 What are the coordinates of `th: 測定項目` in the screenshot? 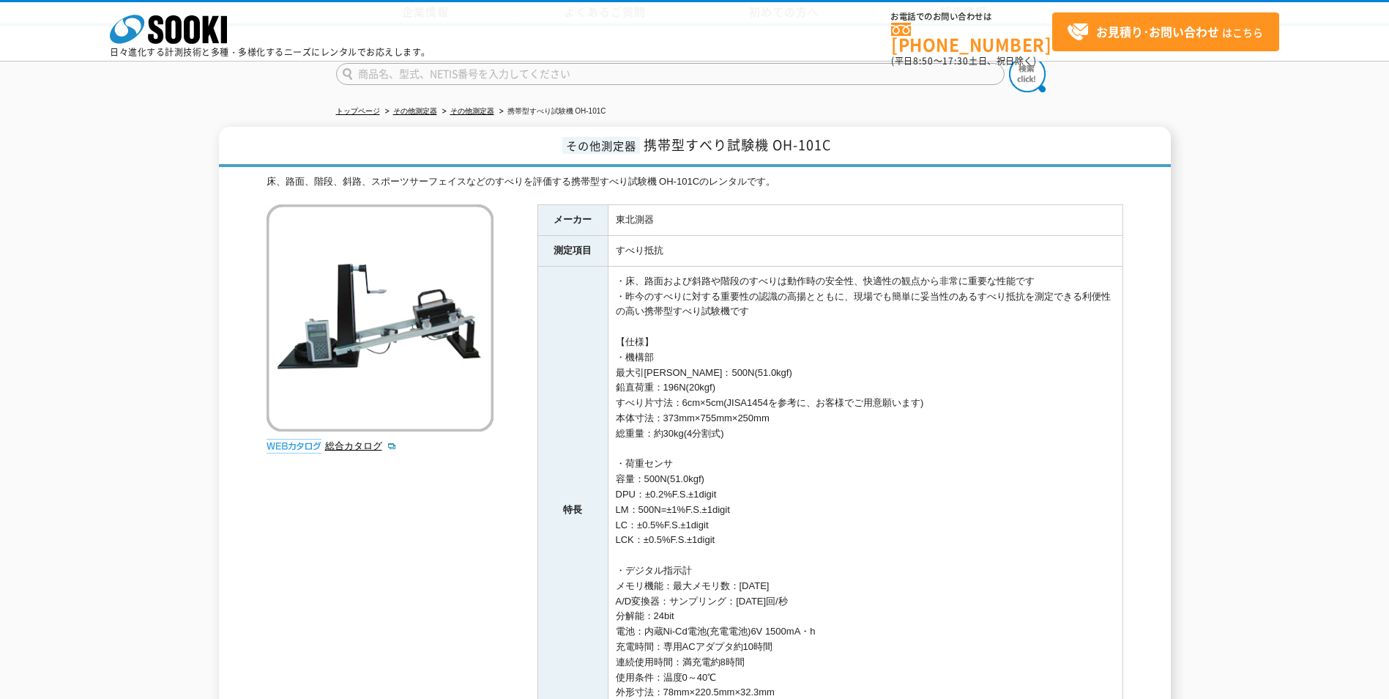 It's located at (573, 250).